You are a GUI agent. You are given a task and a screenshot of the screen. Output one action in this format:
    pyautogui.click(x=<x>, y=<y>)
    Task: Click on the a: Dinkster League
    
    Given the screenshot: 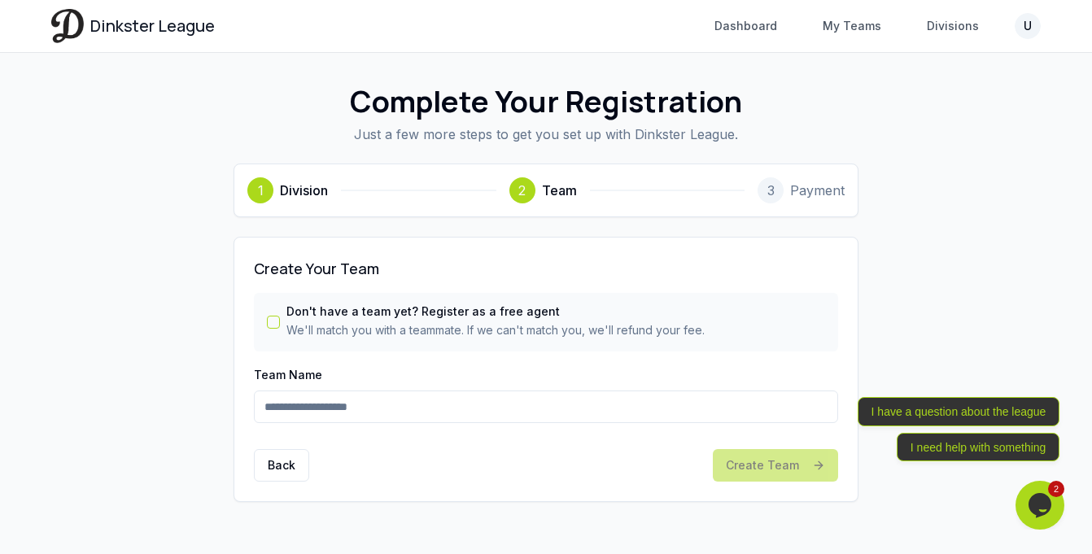 What is the action you would take?
    pyautogui.click(x=133, y=25)
    